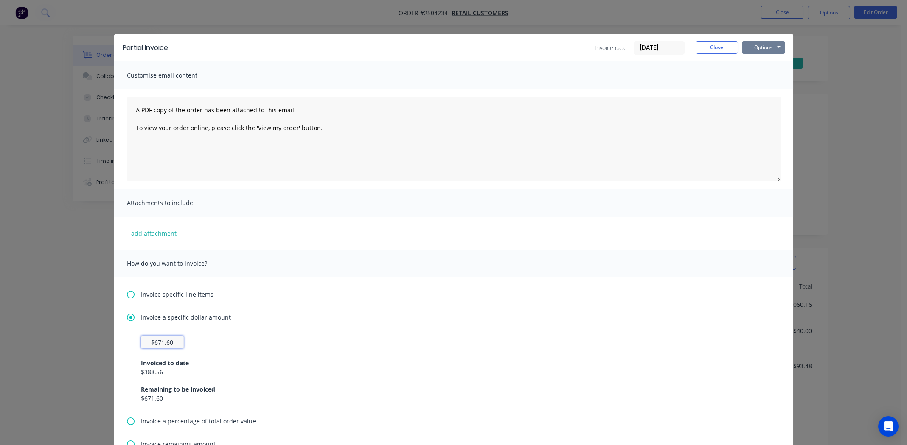 The width and height of the screenshot is (907, 445). Describe the element at coordinates (454, 372) in the screenshot. I see `div: $388.56` at that location.